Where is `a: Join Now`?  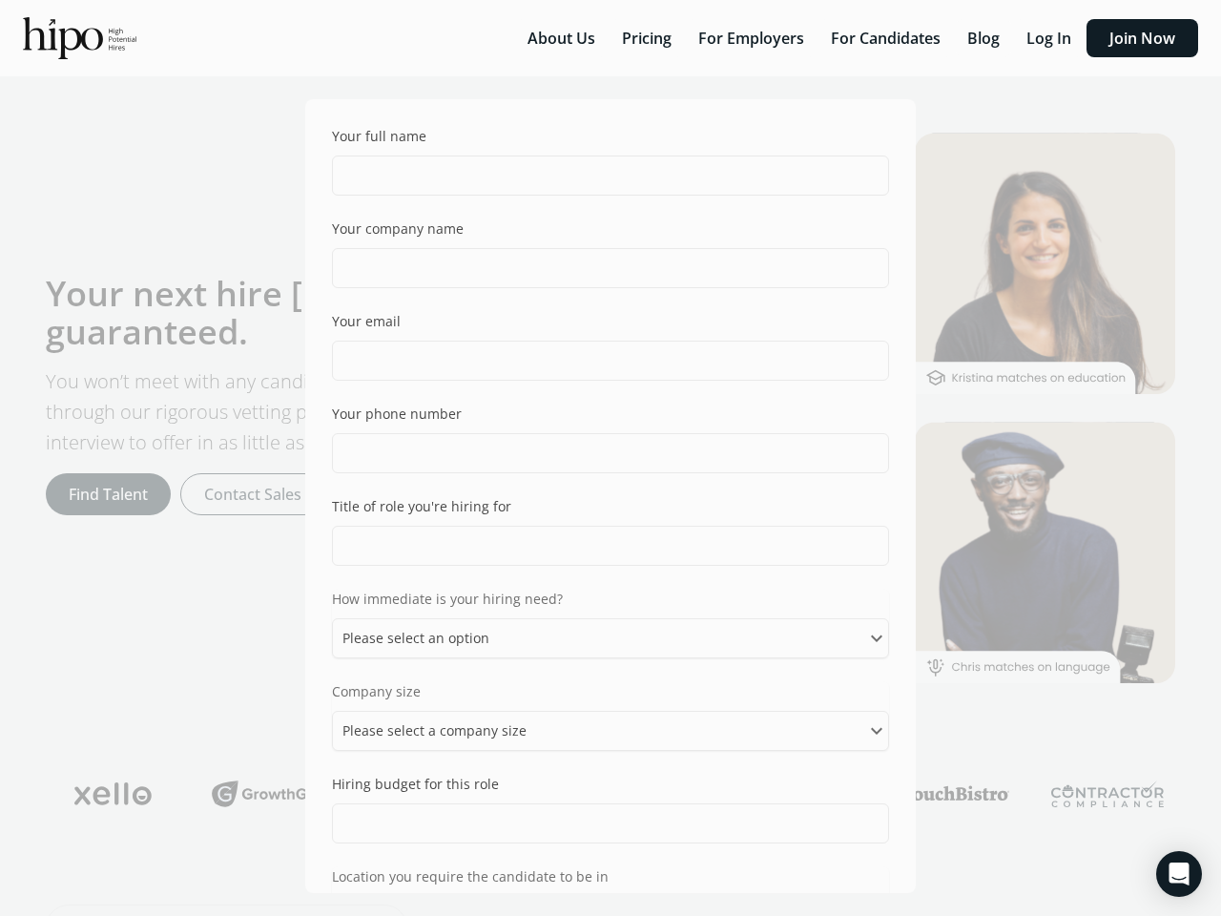 a: Join Now is located at coordinates (1142, 38).